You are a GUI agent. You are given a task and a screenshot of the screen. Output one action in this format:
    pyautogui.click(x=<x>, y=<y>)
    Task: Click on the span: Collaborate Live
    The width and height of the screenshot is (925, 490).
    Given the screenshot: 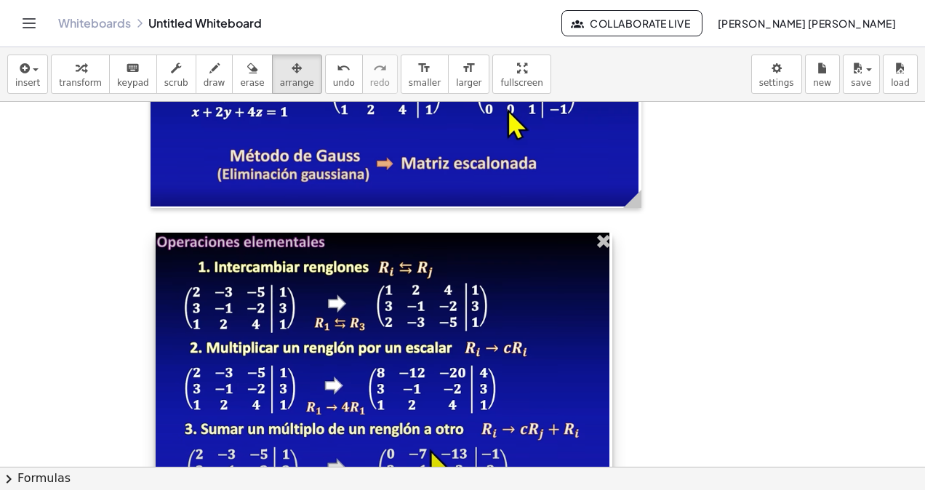 What is the action you would take?
    pyautogui.click(x=632, y=23)
    